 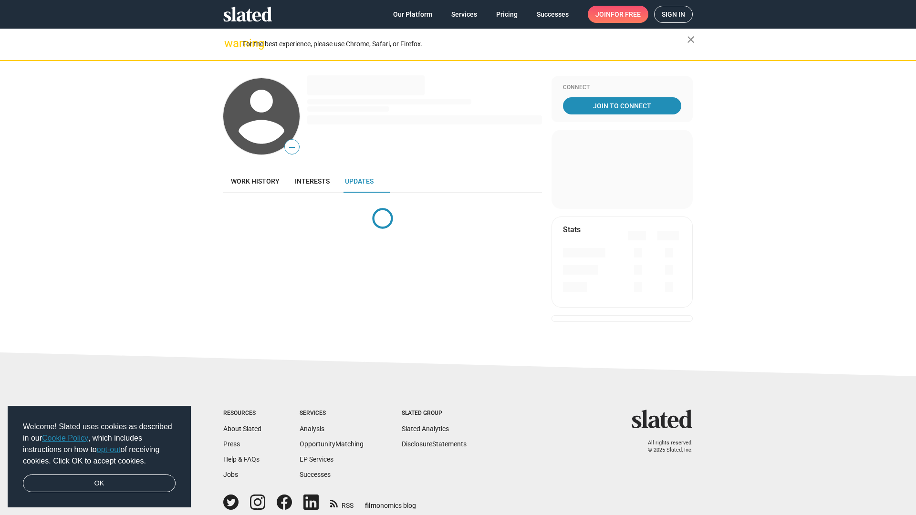 I want to click on span: Services, so click(x=464, y=14).